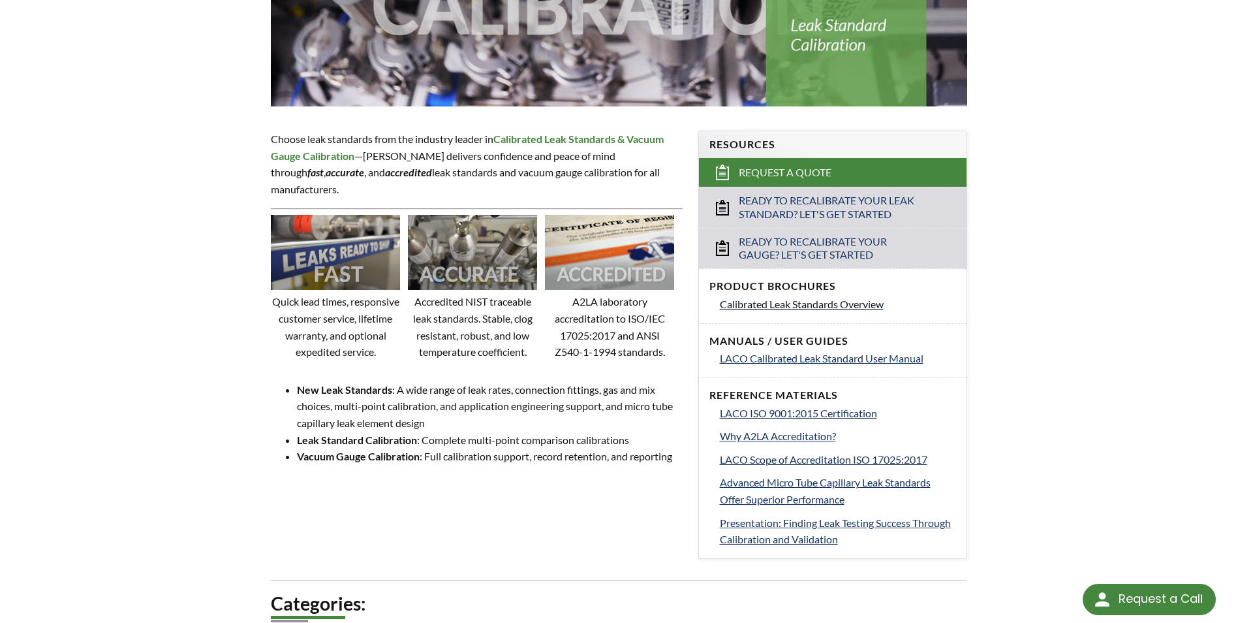  What do you see at coordinates (833, 249) in the screenshot?
I see `span: Ready to Recalibrate Your Gauge? Let's Get Started` at bounding box center [833, 249].